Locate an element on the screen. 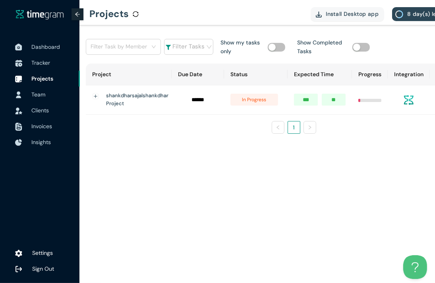 This screenshot has width=435, height=283. h1: Show Completed Tasks is located at coordinates (323, 47).